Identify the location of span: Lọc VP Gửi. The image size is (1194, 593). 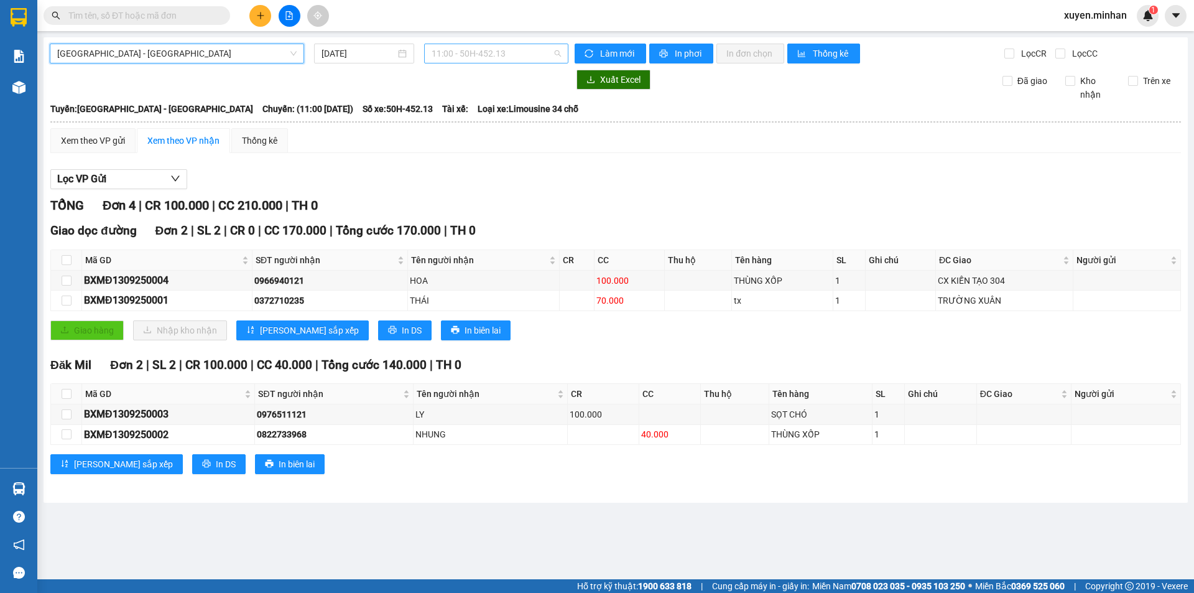
(81, 179).